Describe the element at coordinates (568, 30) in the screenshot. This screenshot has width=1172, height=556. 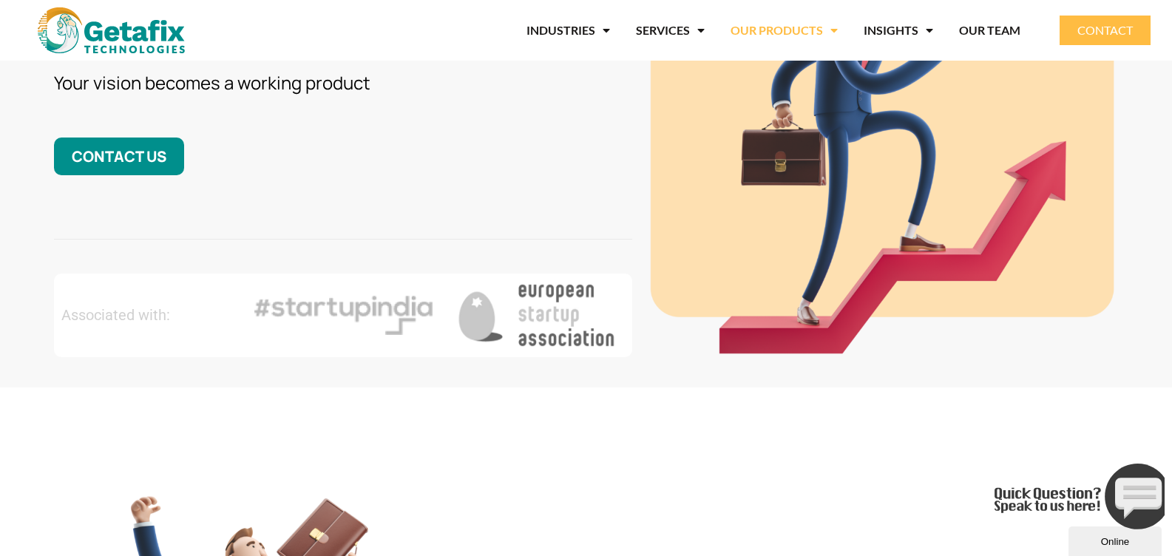
I see `a: INDUSTRIES` at that location.